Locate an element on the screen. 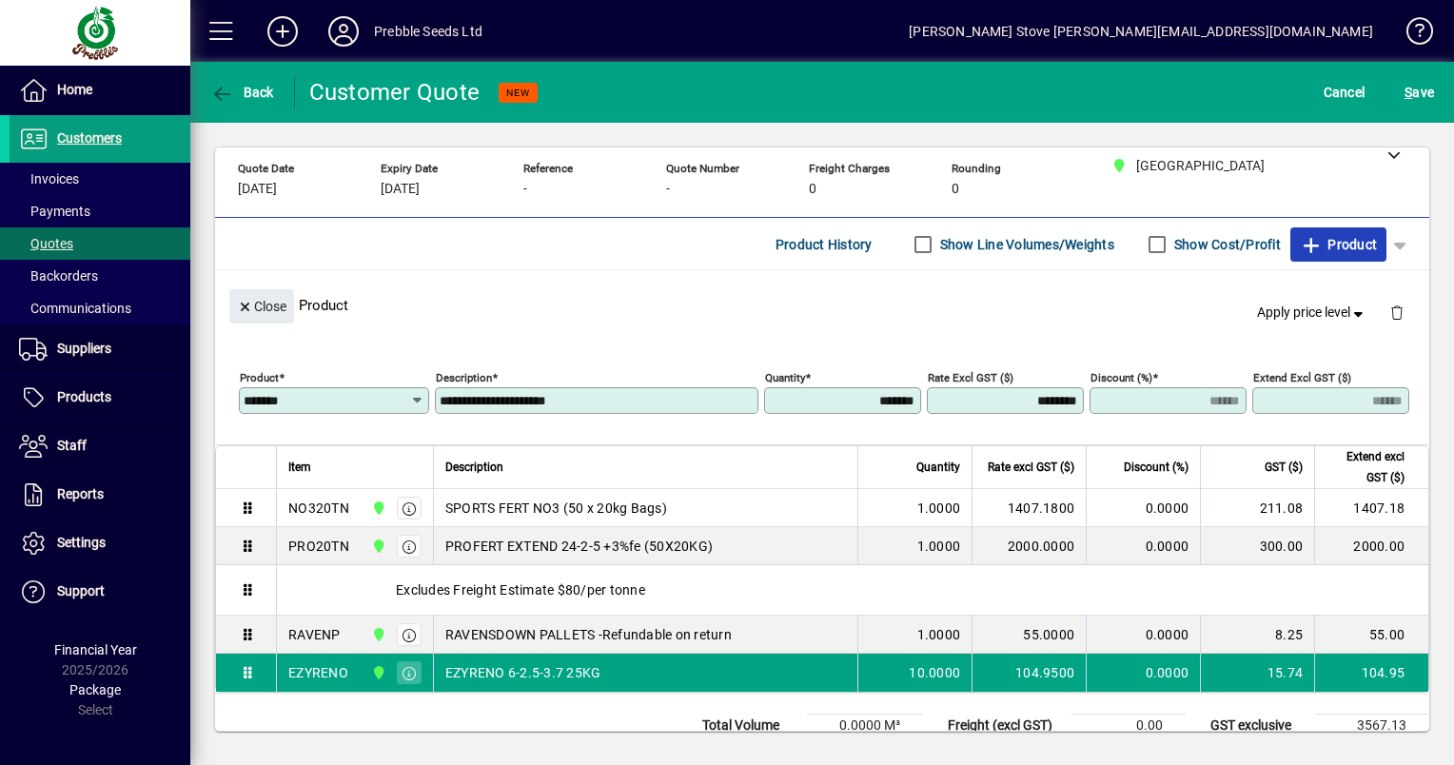 This screenshot has width=1454, height=765. a: Staff is located at coordinates (100, 446).